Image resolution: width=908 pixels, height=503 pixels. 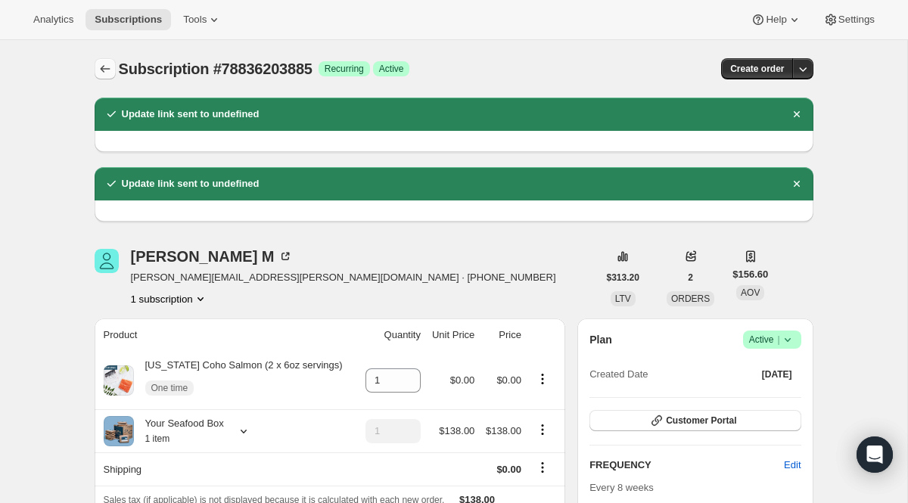 I want to click on span: Subscriptions, so click(x=128, y=20).